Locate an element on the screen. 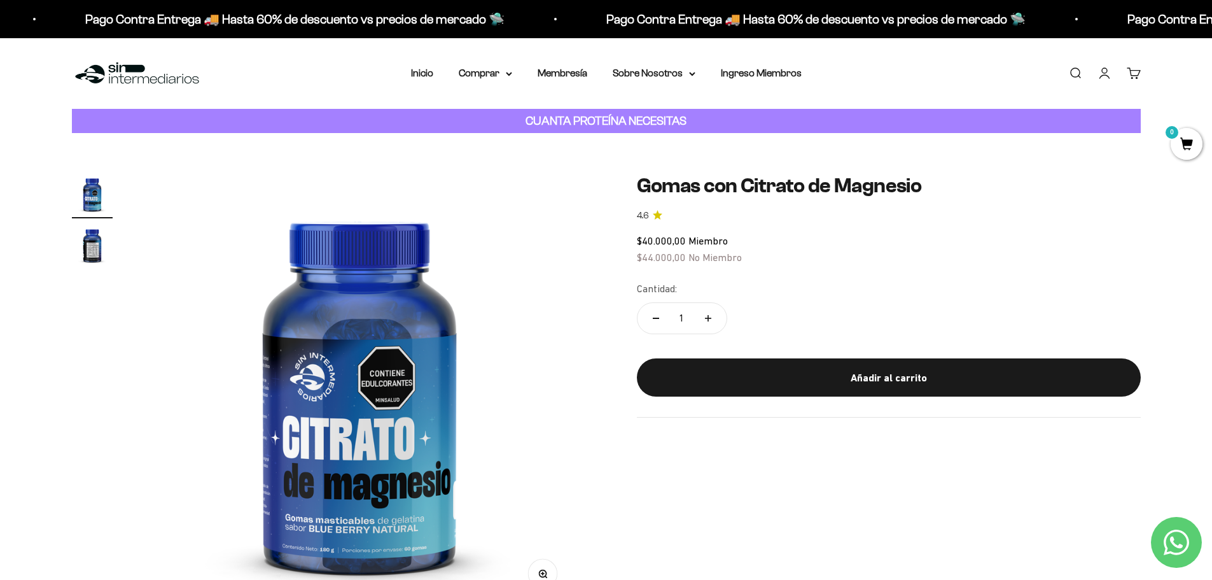  button: Reducir cantidad is located at coordinates (656, 318).